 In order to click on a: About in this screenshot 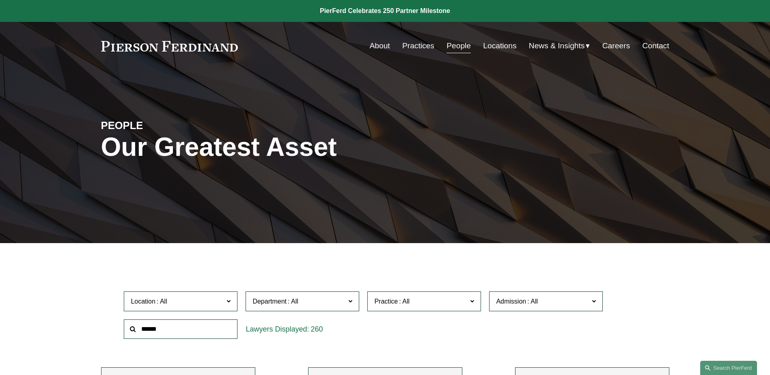, I will do `click(380, 46)`.